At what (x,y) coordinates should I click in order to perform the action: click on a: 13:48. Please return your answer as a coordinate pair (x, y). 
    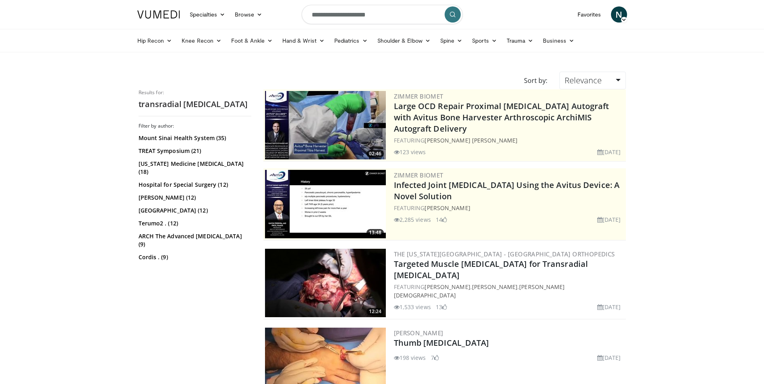
    Looking at the image, I should click on (326, 204).